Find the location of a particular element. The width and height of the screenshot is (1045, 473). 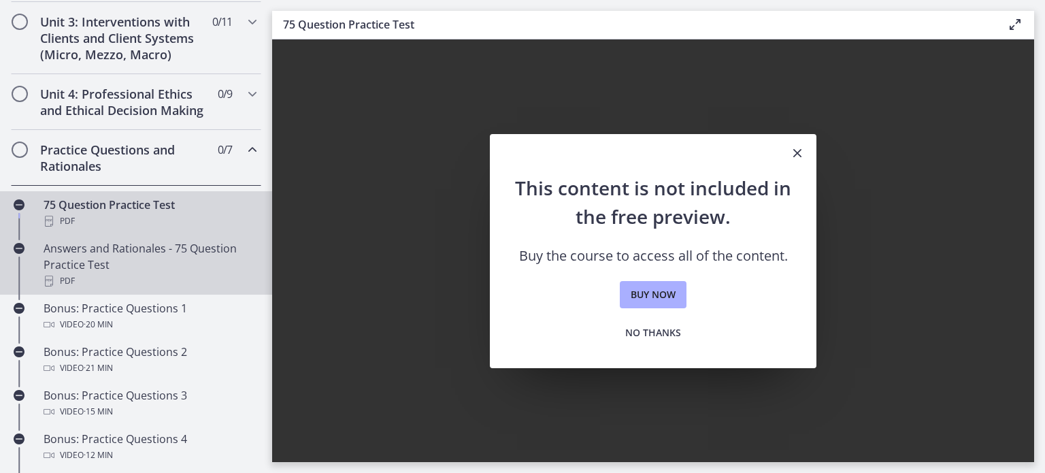

span: 0 / 7 is located at coordinates (224, 150).